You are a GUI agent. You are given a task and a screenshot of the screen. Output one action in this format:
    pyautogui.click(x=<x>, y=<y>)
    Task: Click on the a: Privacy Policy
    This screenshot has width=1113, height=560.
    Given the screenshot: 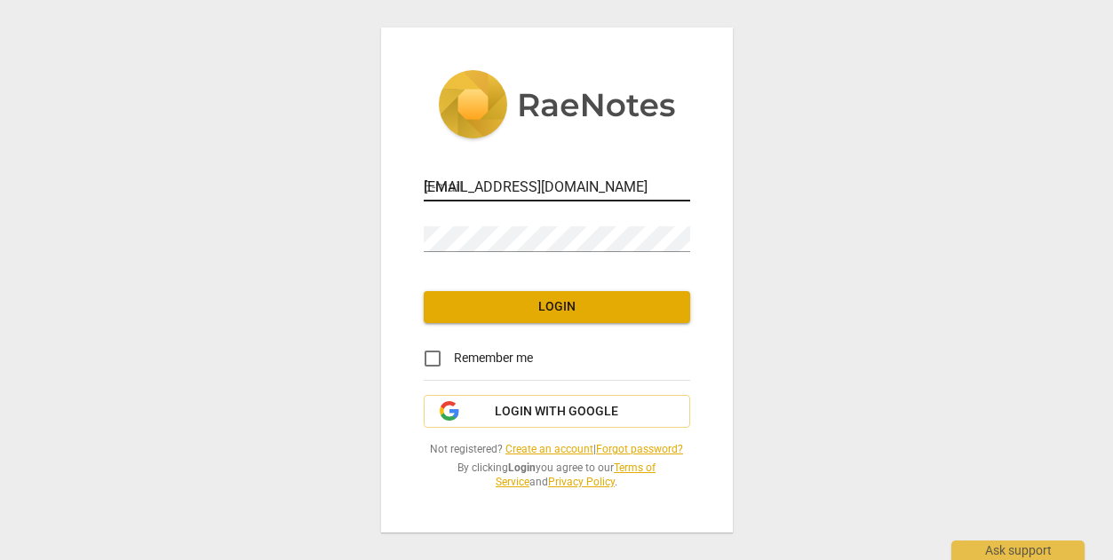 What is the action you would take?
    pyautogui.click(x=581, y=482)
    